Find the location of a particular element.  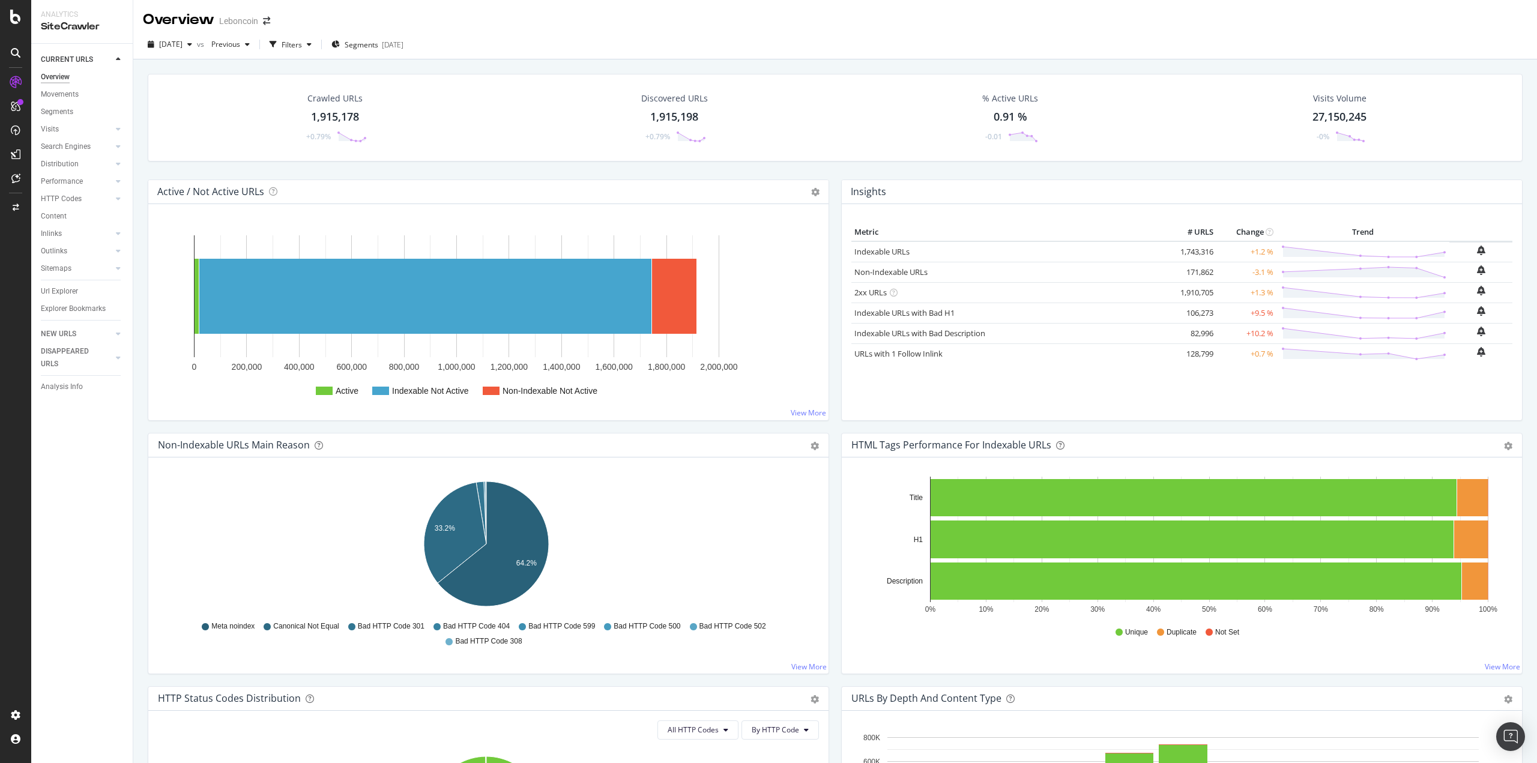

span: Bad HTTP Code 308 is located at coordinates (488, 641).